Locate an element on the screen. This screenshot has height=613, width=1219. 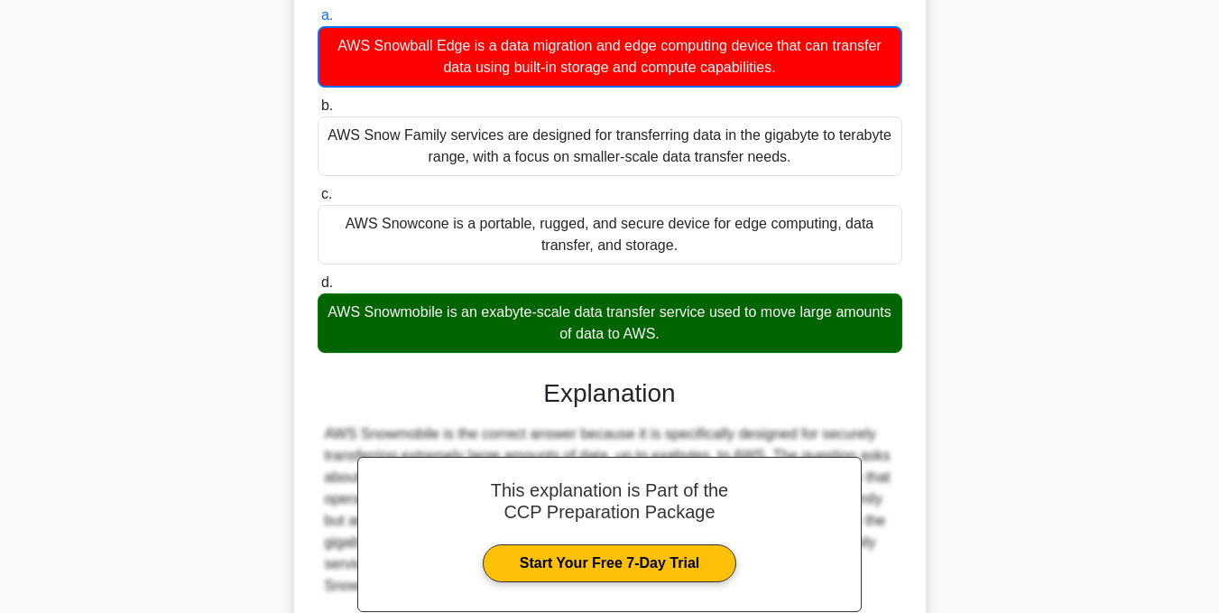
span: b. is located at coordinates (327, 105).